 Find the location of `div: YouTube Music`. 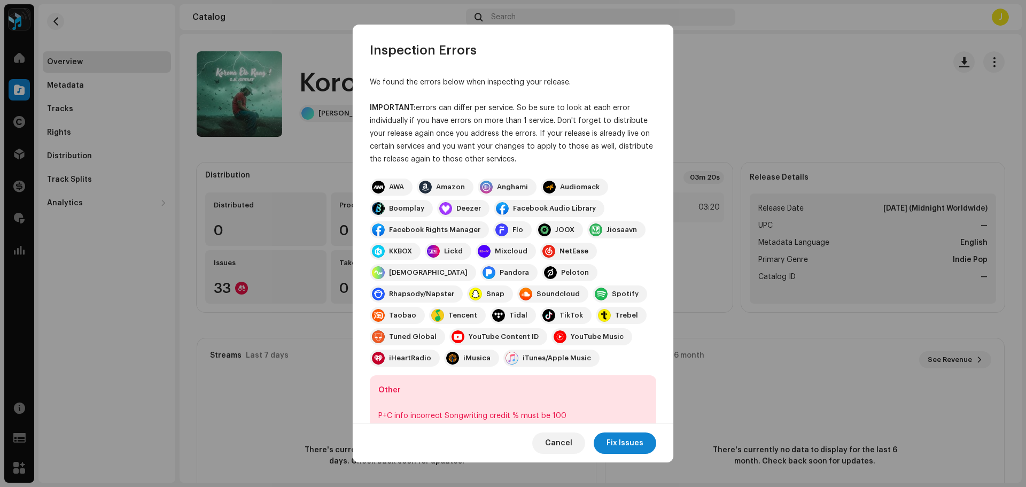

div: YouTube Music is located at coordinates (597, 337).